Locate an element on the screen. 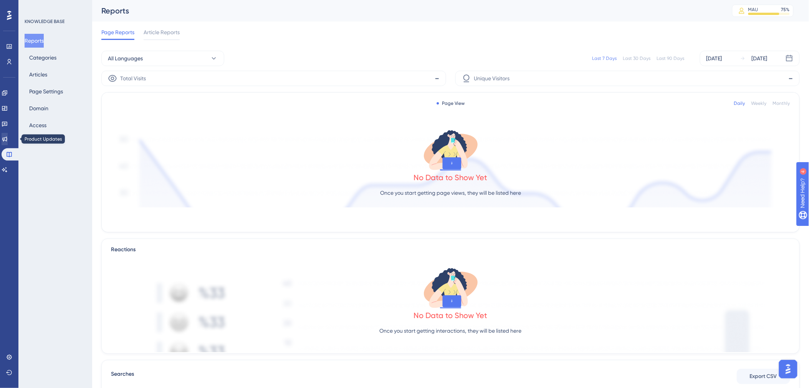 The width and height of the screenshot is (809, 388). div: KNOWLEDGE BASE is located at coordinates (45, 21).